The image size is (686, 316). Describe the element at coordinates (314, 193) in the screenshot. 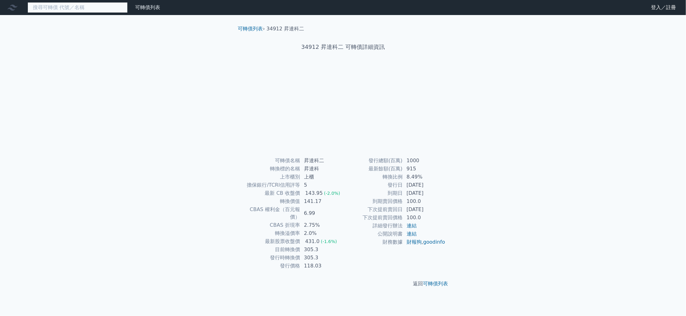

I see `div: 143.95` at that location.